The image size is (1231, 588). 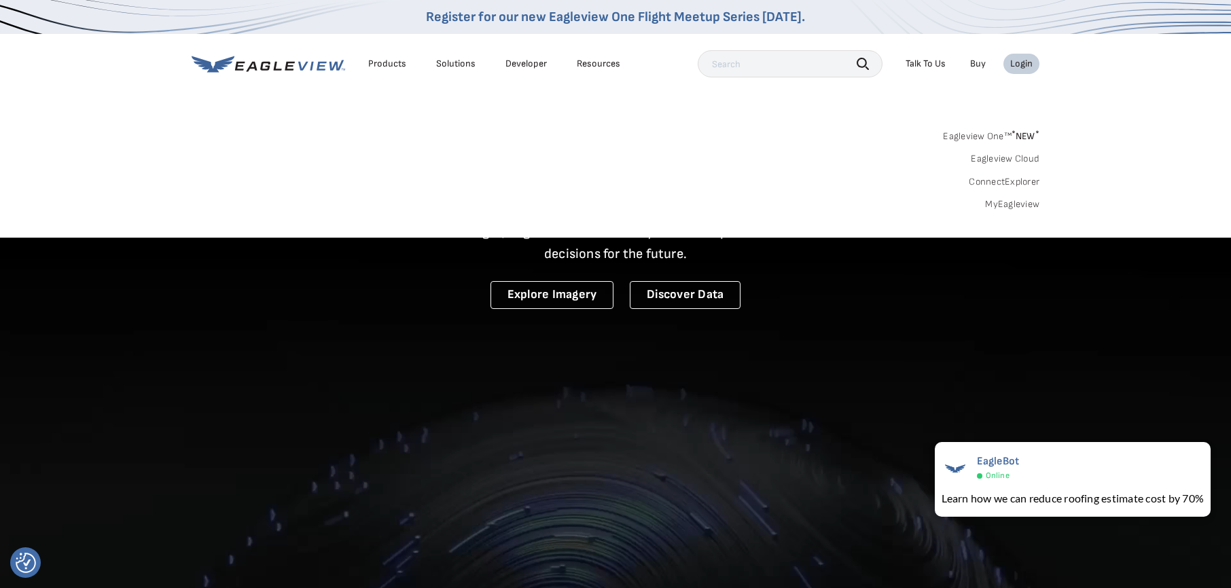 I want to click on a: Eagleview Cloud, so click(x=1005, y=159).